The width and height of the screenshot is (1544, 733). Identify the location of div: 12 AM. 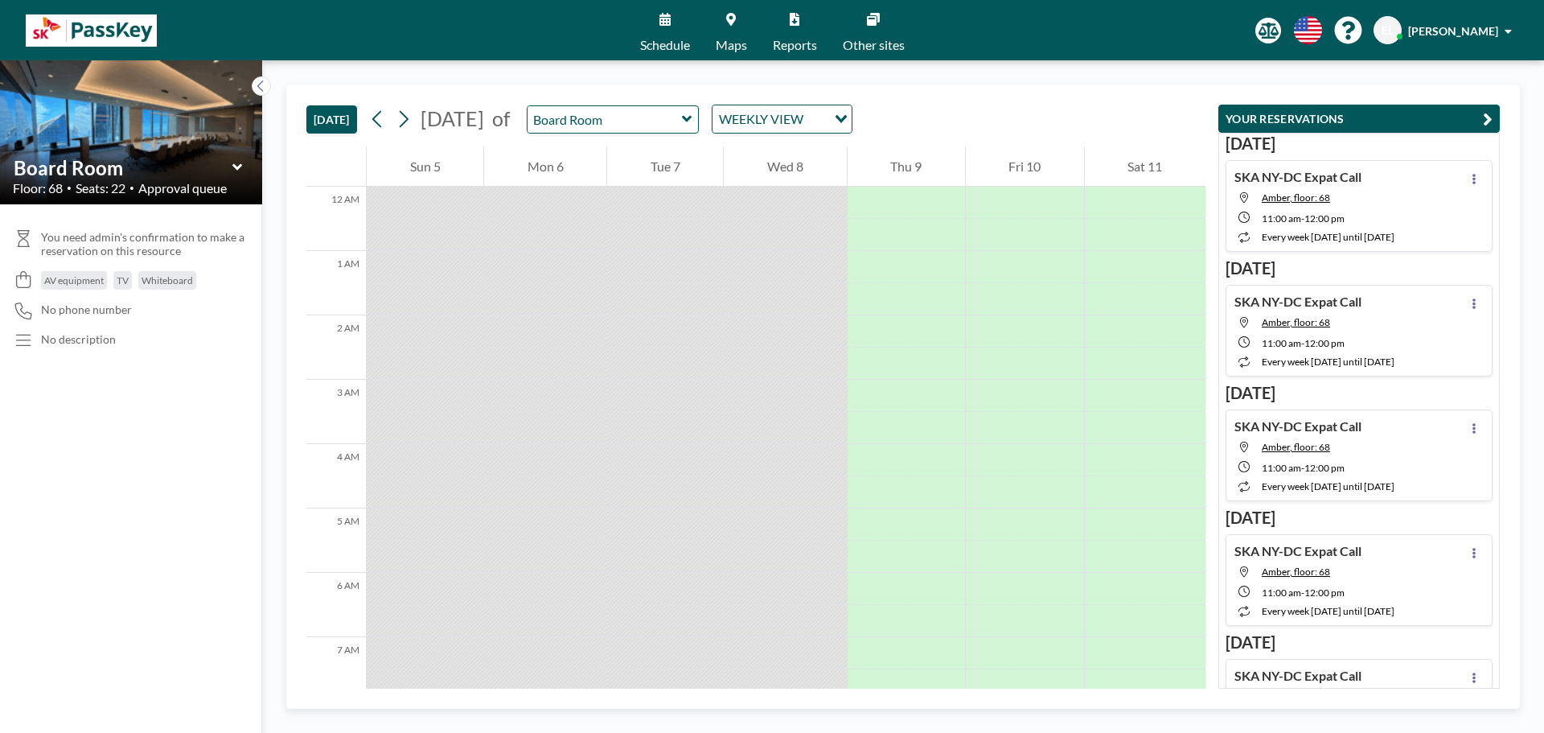
(336, 219).